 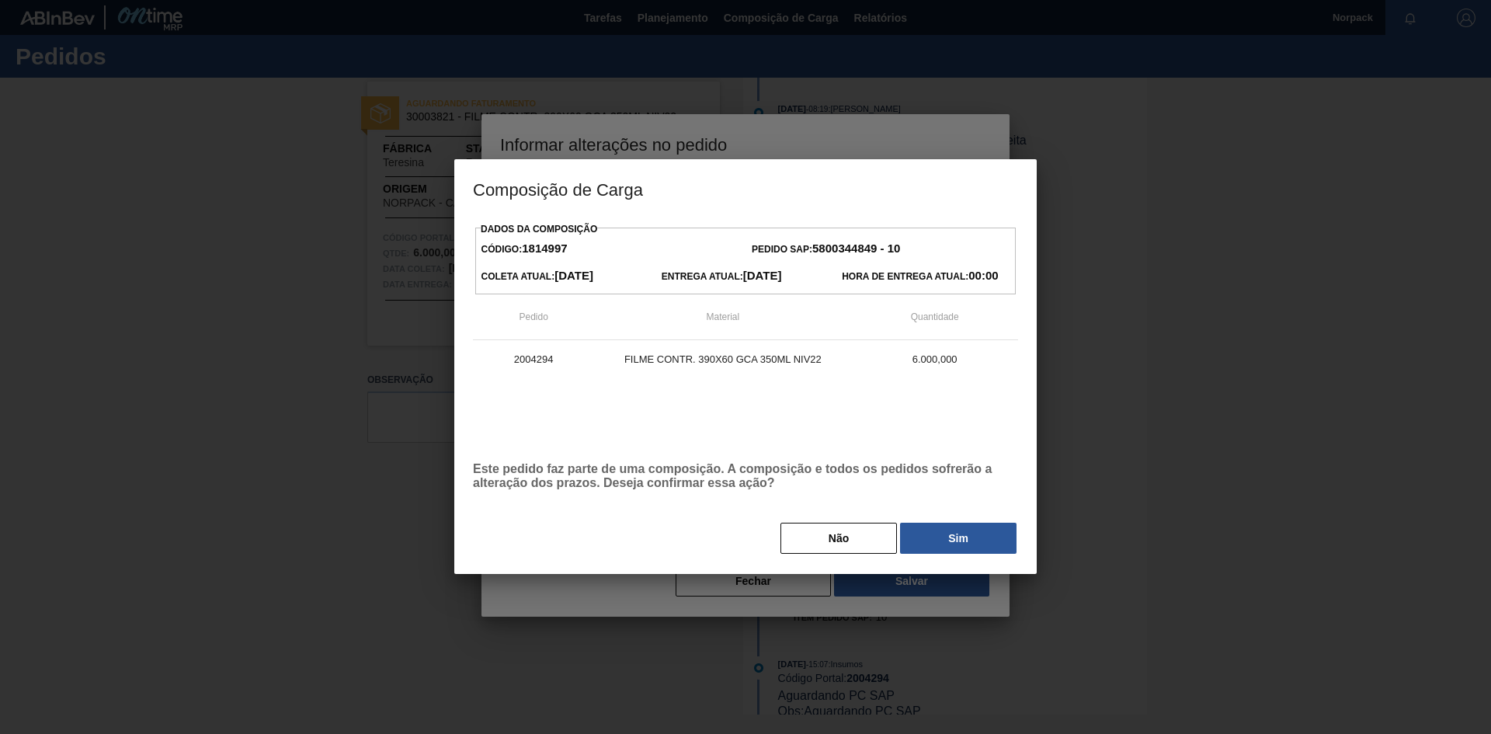 I want to click on td: 2004294, so click(x=533, y=360).